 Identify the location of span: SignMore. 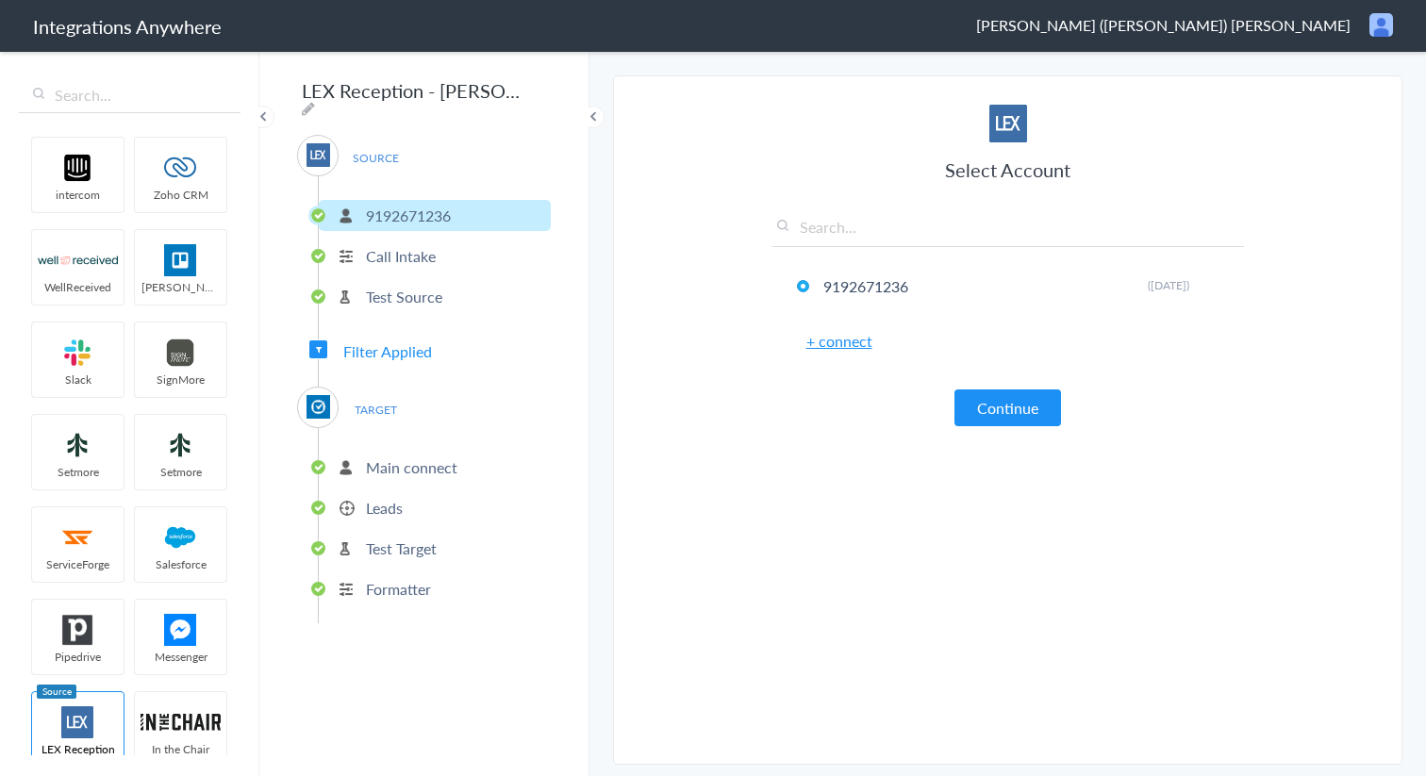
(180, 379).